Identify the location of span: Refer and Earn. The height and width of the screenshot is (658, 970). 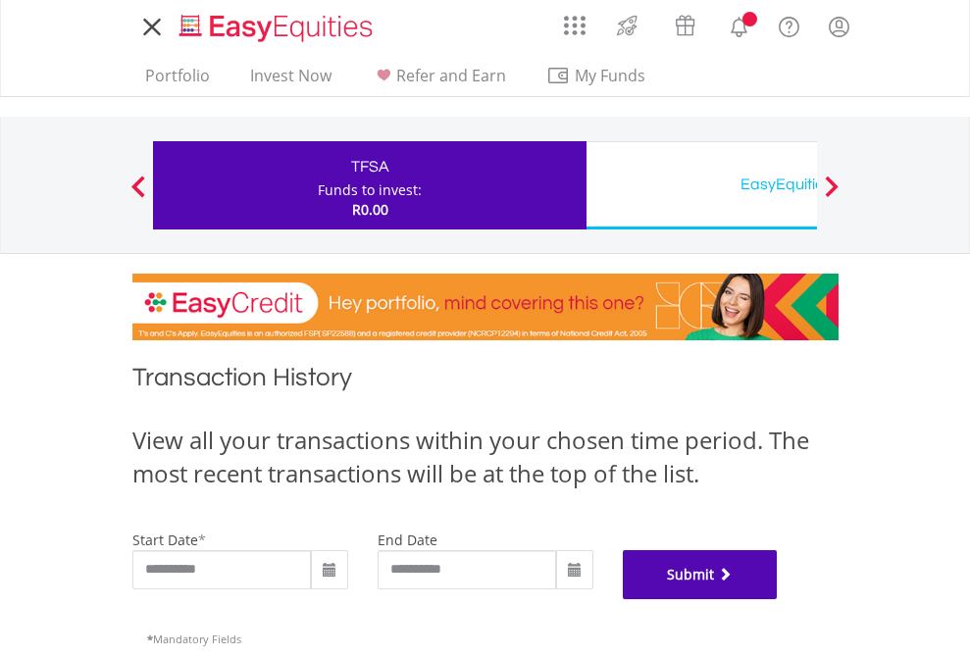
(451, 76).